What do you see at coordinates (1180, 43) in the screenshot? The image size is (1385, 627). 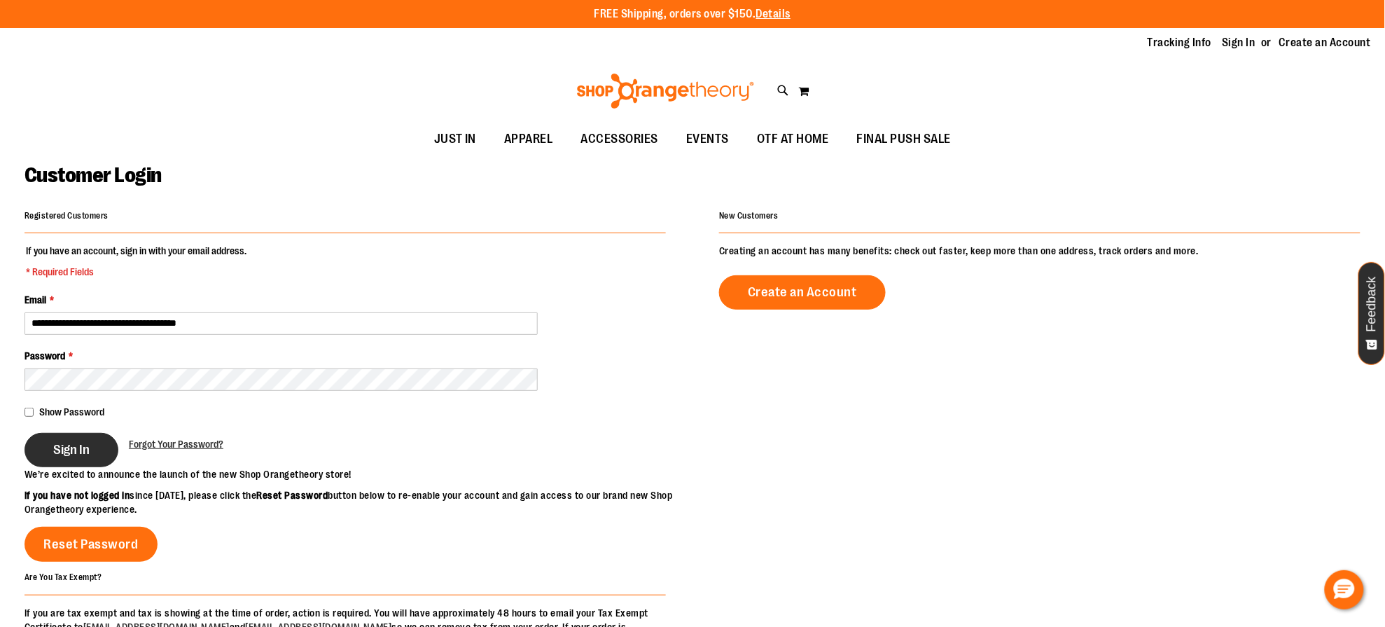 I see `a: Tracking Info` at bounding box center [1180, 43].